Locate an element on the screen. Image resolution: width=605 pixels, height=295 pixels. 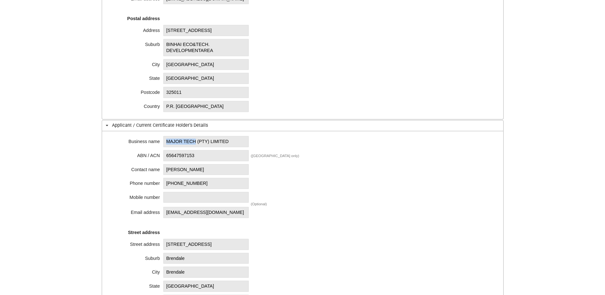
span: 325011 is located at coordinates (206, 92).